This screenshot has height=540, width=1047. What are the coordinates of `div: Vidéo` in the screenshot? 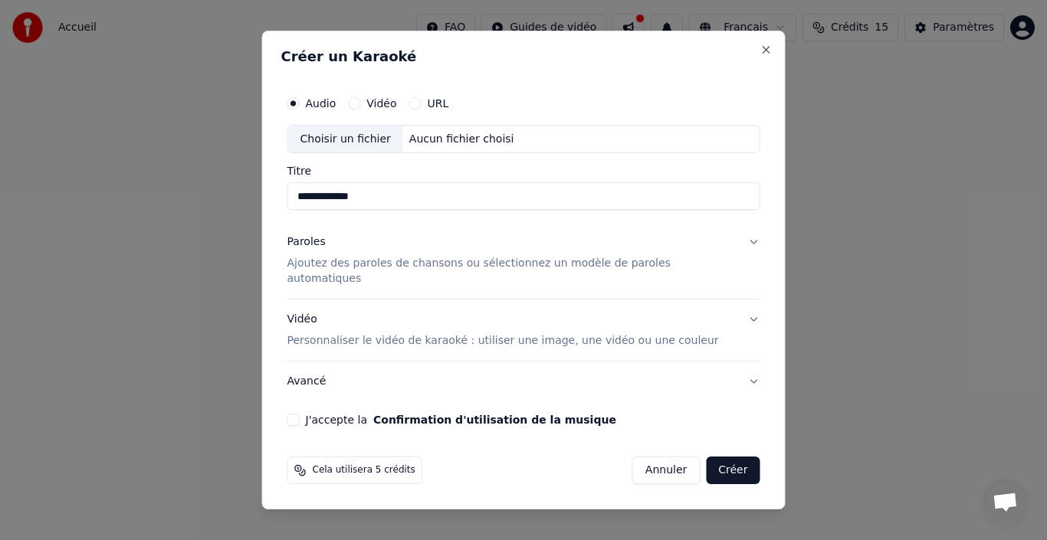 It's located at (503, 330).